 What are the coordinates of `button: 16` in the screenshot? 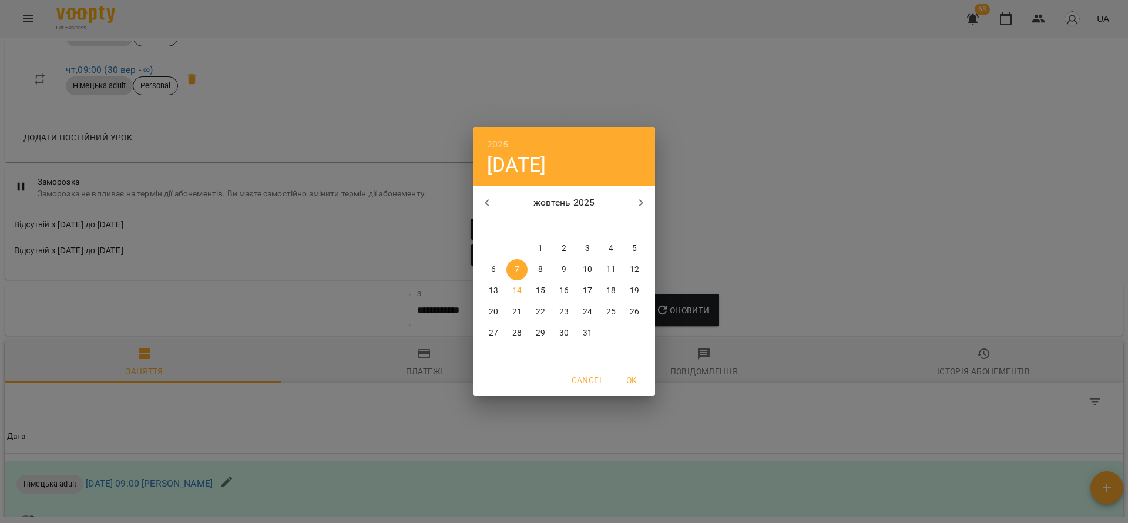 It's located at (564, 291).